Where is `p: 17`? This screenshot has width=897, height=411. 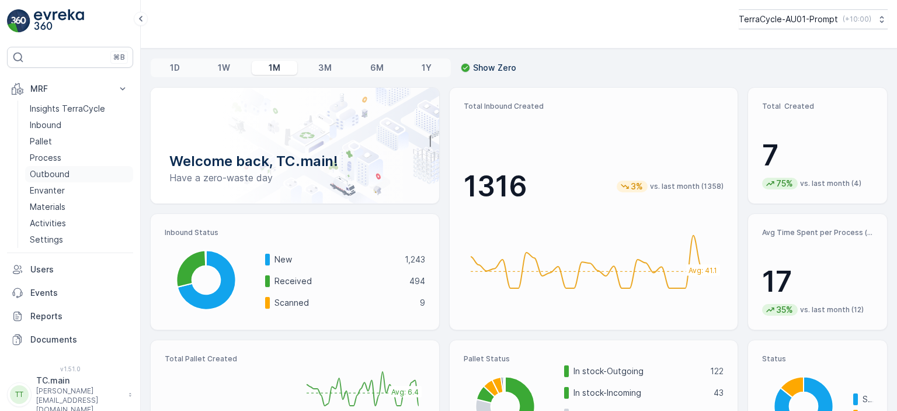 p: 17 is located at coordinates (818, 281).